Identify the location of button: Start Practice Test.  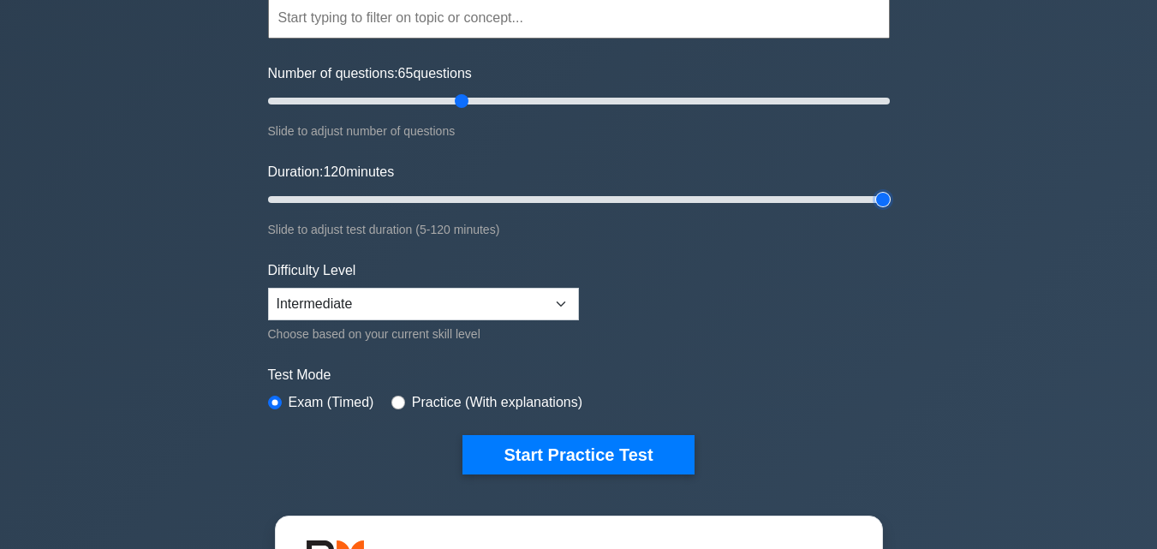
(578, 455).